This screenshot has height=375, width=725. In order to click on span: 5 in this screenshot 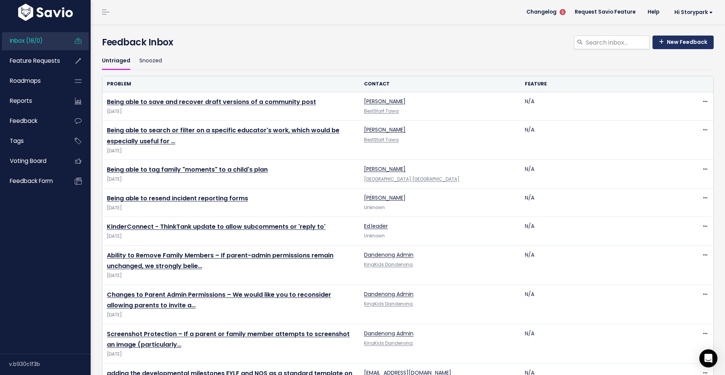, I will do `click(563, 12)`.